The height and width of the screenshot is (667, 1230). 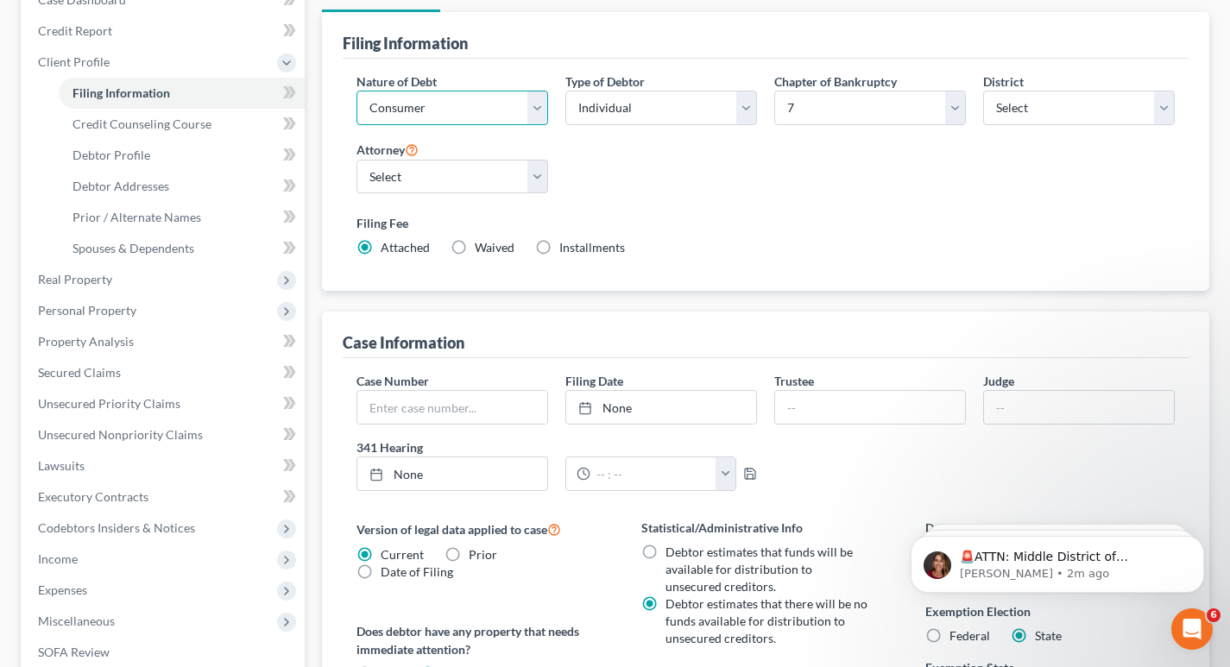 I want to click on div: message notification from Katie, 2m ago. 🚨ATTN: Middle District of Florida The court has added a ..., so click(x=173, y=65).